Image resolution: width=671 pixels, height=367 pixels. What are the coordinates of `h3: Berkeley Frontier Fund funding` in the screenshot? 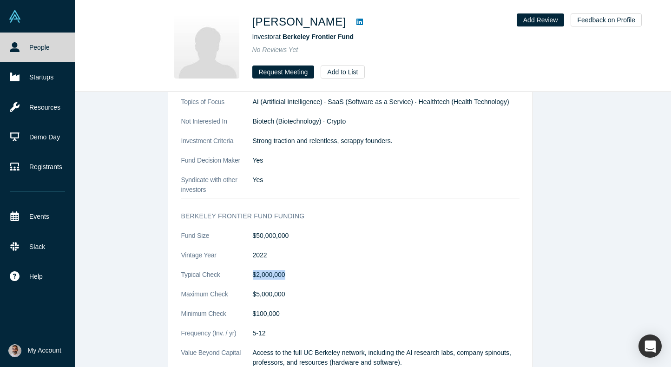 It's located at (344, 216).